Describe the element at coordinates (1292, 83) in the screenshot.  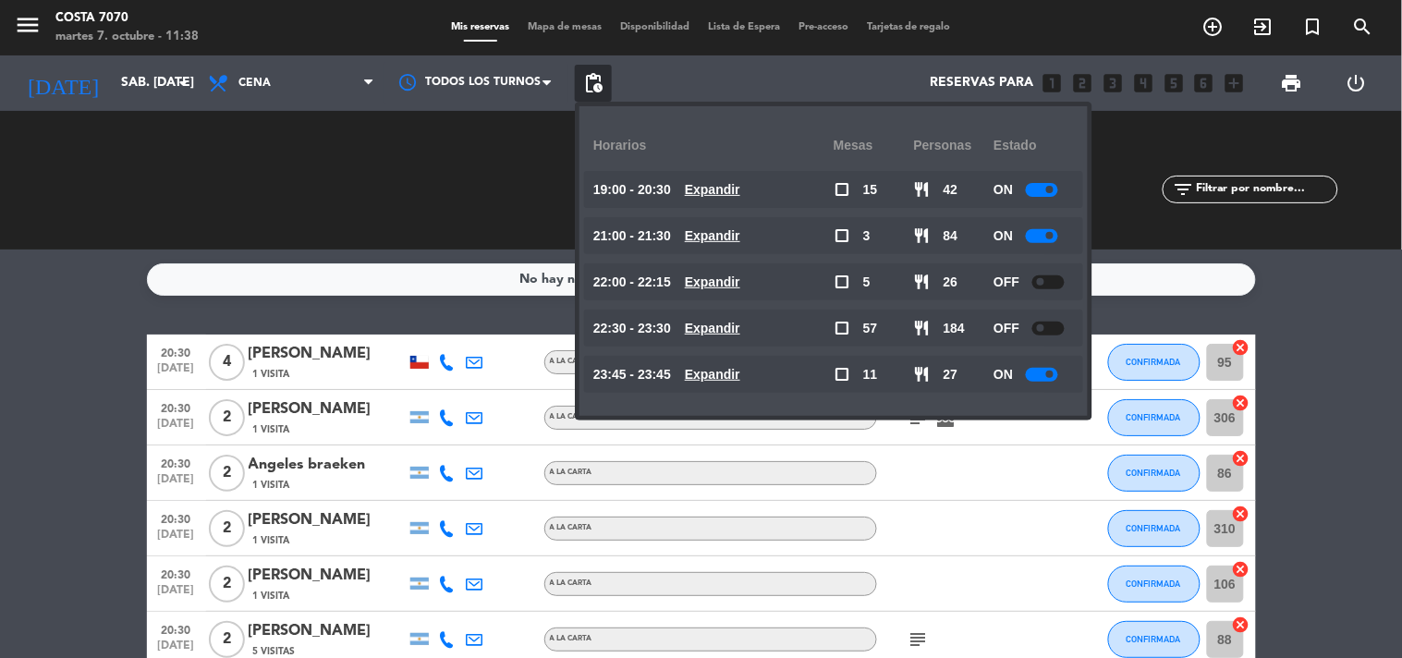
I see `span: print` at that location.